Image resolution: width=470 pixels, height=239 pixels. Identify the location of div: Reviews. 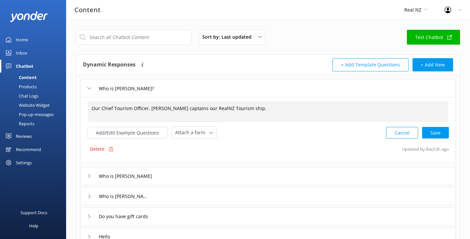
(24, 136).